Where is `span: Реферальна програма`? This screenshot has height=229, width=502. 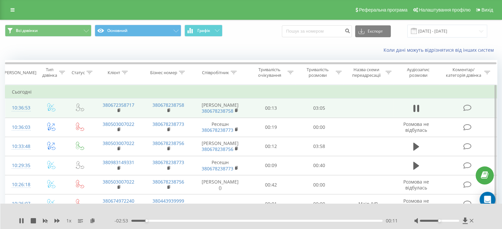
span: Реферальна програма is located at coordinates (383, 10).